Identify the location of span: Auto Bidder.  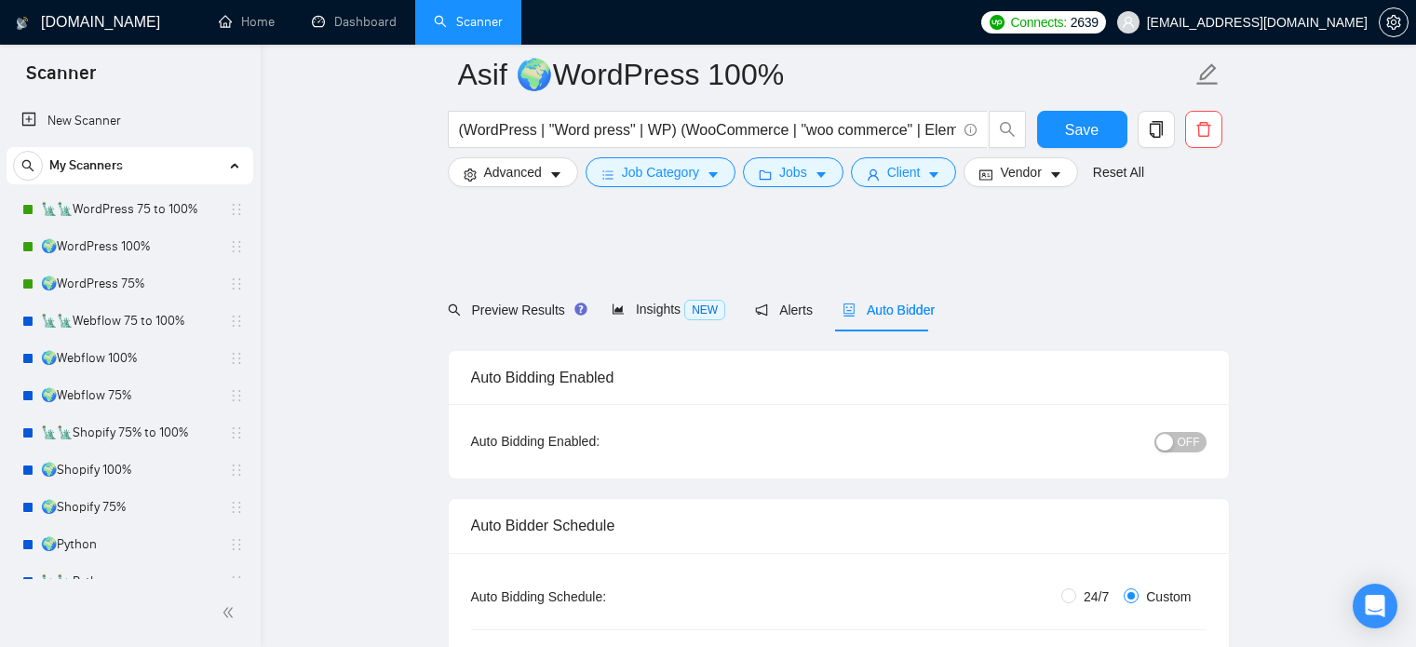
(888, 310).